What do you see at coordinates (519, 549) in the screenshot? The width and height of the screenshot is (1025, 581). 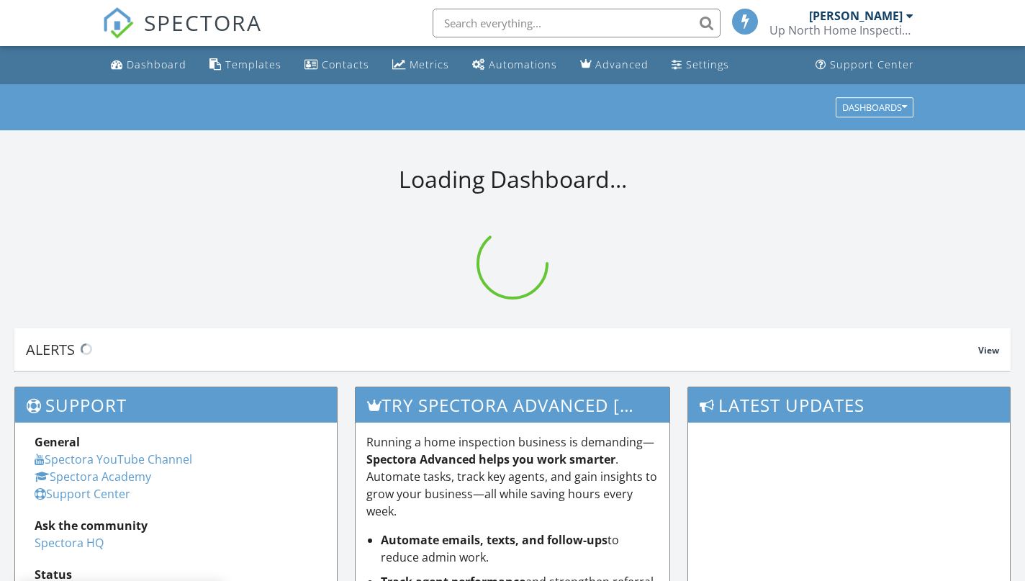 I see `li: to reduce admin work.` at bounding box center [519, 549].